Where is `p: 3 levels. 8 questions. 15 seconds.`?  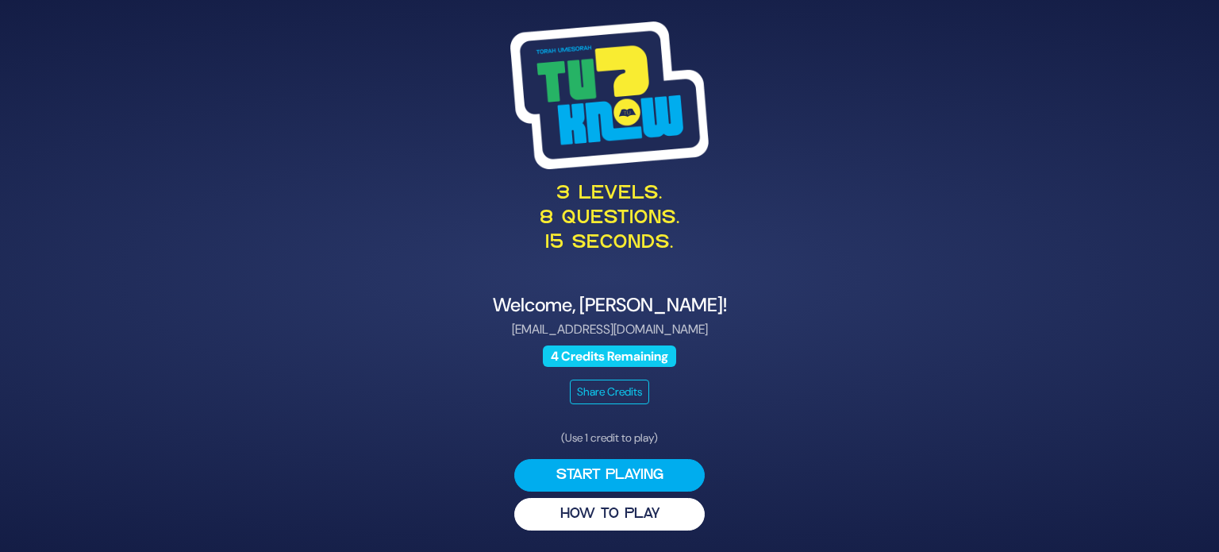 p: 3 levels. 8 questions. 15 seconds. is located at coordinates (609, 219).